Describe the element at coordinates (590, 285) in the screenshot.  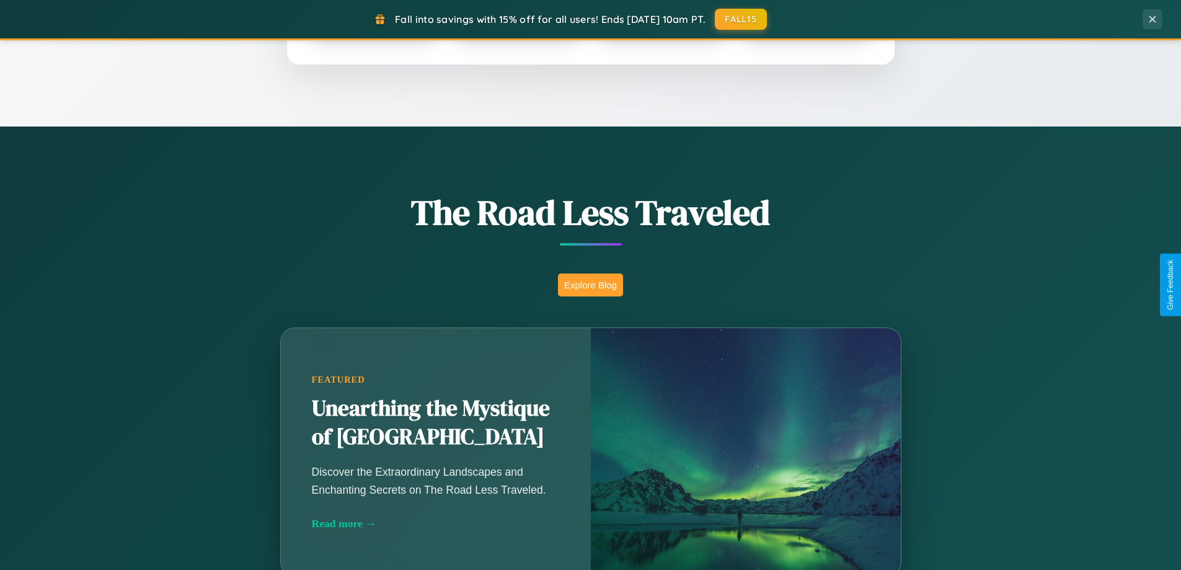
I see `button: Explore Blog` at that location.